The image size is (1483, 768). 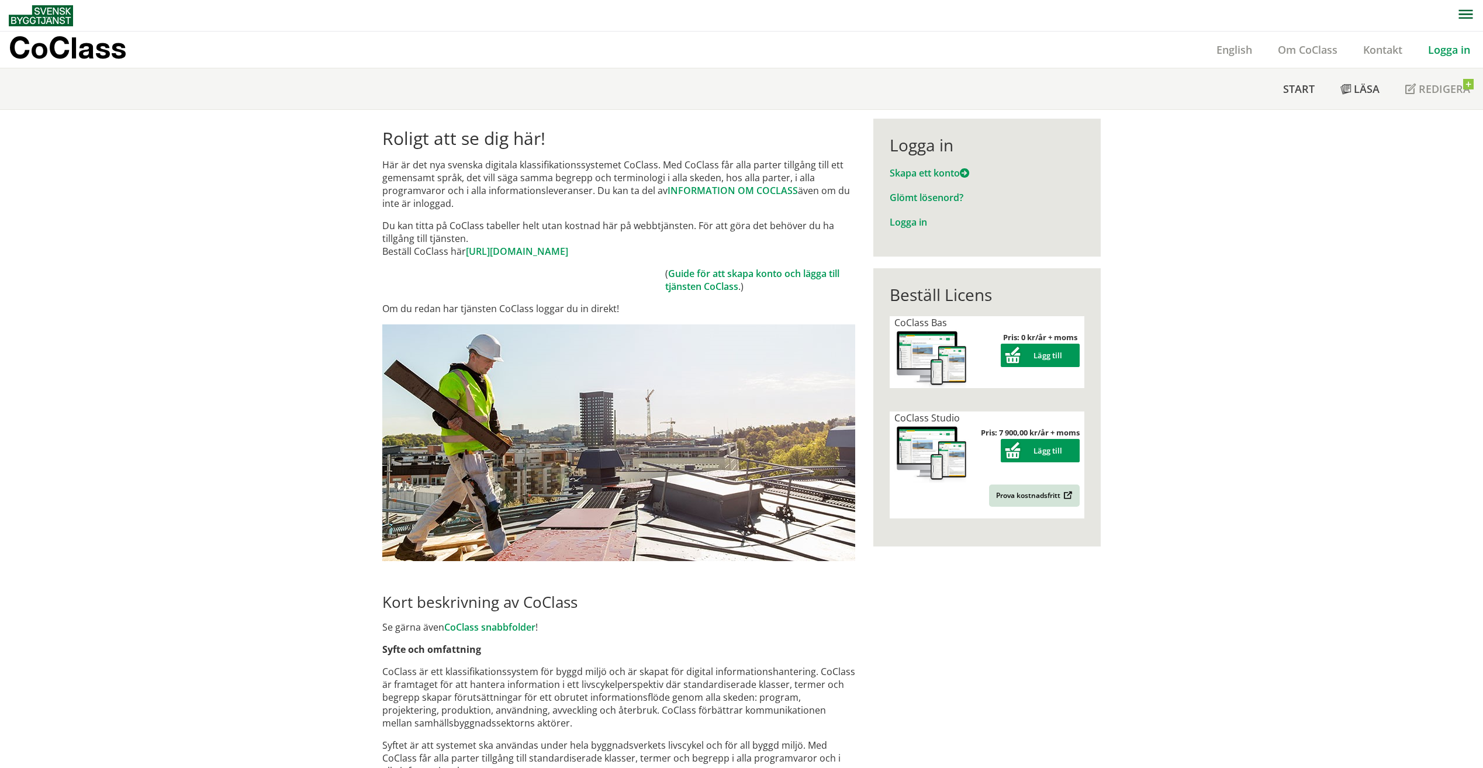 What do you see at coordinates (619, 239) in the screenshot?
I see `p: Du kan titta på CoClass tabeller helt utan kostnad här på webbtjänsten. För att göra det behöver ...` at bounding box center [619, 239].